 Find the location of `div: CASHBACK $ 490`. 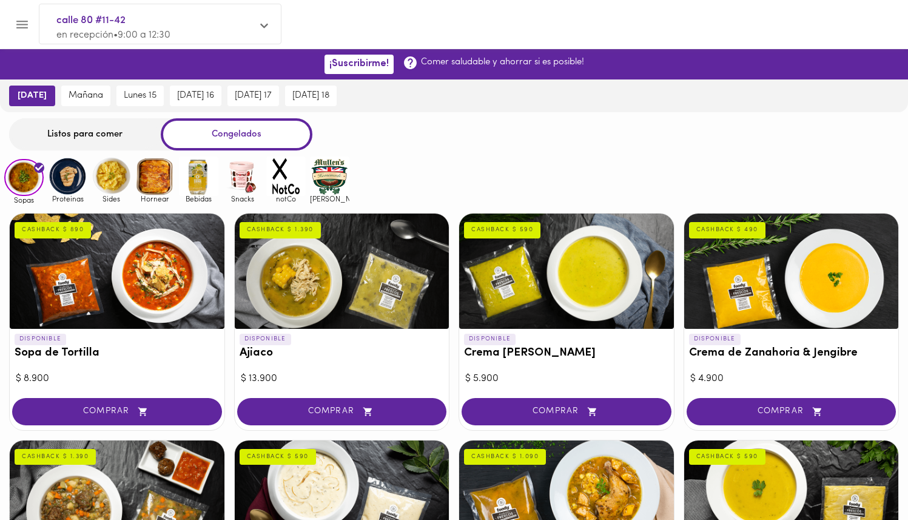

div: CASHBACK $ 490 is located at coordinates (727, 230).